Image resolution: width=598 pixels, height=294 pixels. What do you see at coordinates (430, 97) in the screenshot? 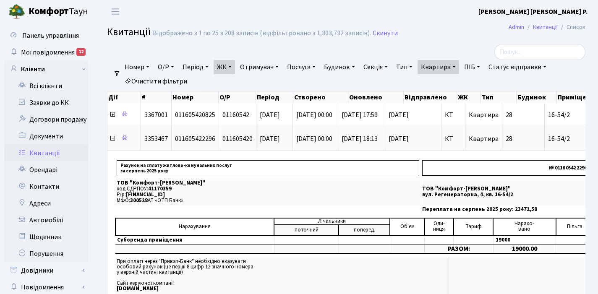
I see `th: Відправлено` at bounding box center [430, 97].